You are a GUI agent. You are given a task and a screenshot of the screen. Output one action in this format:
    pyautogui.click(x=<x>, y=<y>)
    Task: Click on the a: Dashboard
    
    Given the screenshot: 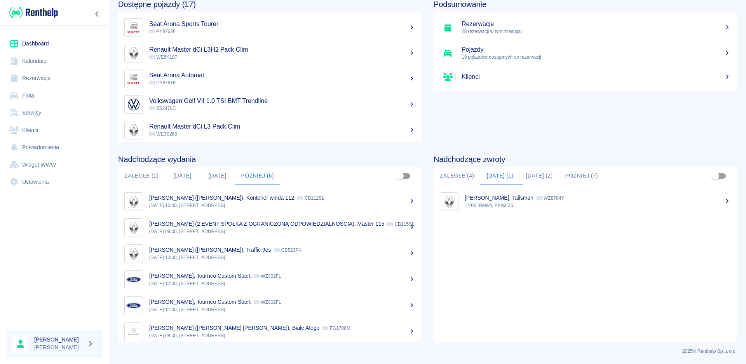 What is the action you would take?
    pyautogui.click(x=54, y=44)
    